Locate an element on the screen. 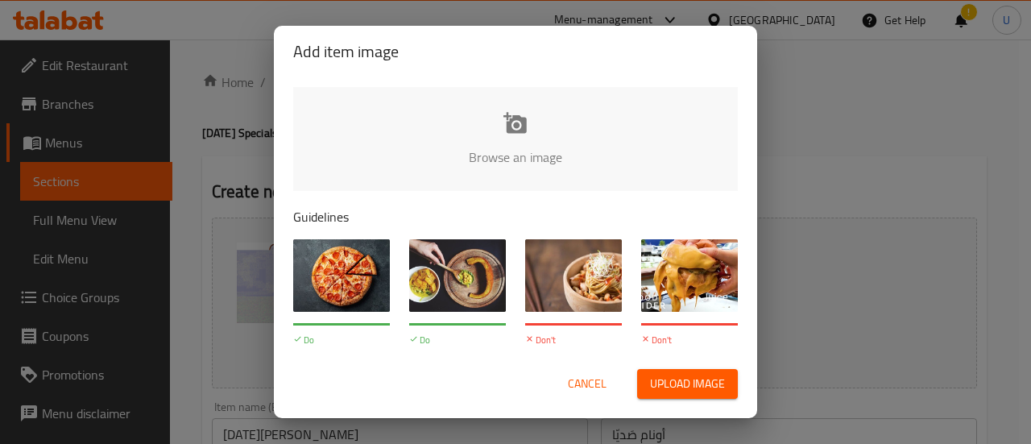 This screenshot has width=1031, height=444. span: Upload image is located at coordinates (687, 383).